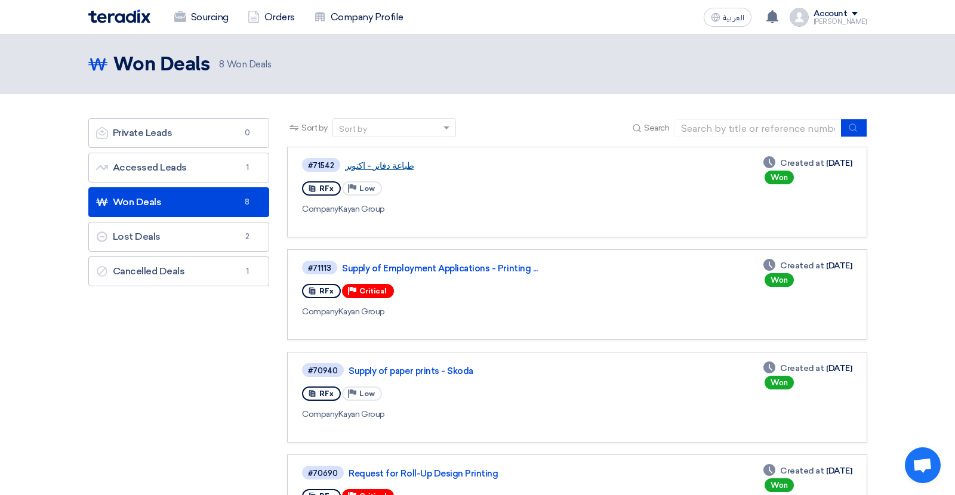 The width and height of the screenshot is (955, 495). What do you see at coordinates (247, 237) in the screenshot?
I see `span: 2` at bounding box center [247, 237].